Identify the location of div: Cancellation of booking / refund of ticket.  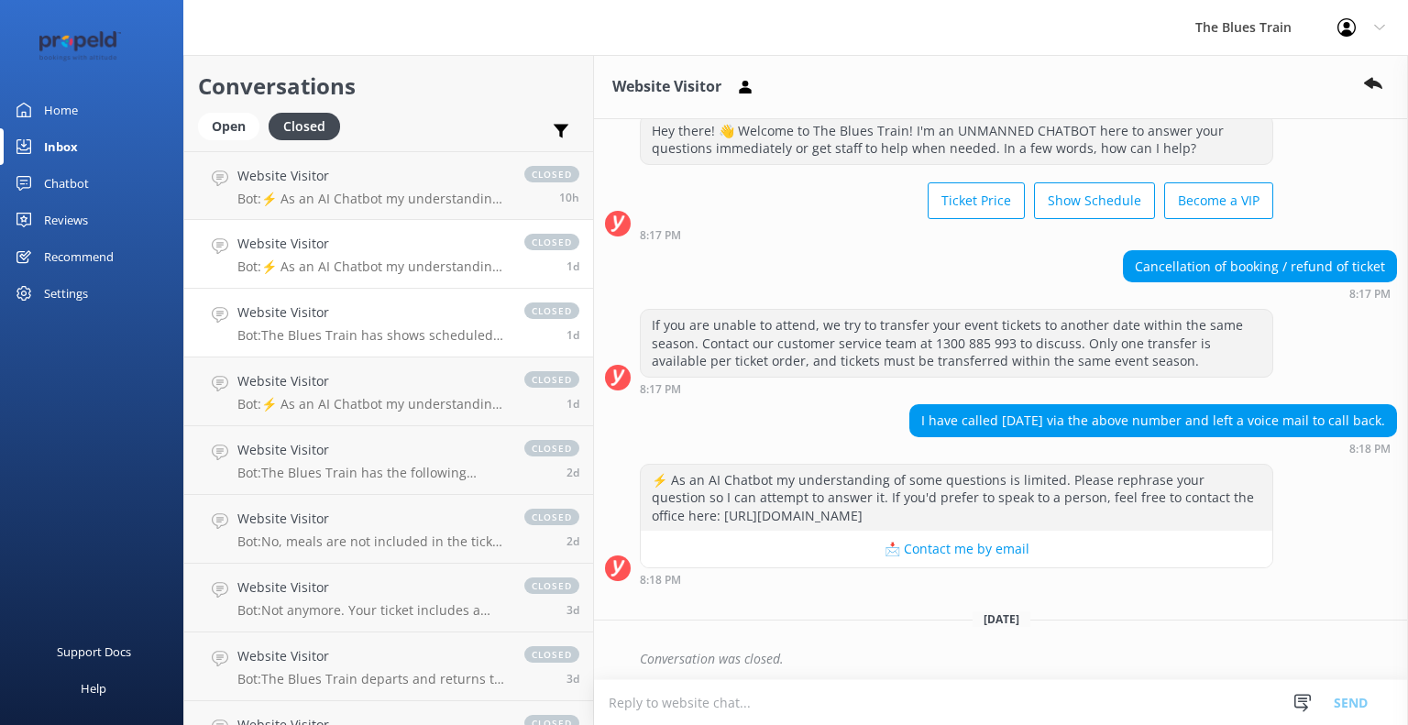
(1259, 267).